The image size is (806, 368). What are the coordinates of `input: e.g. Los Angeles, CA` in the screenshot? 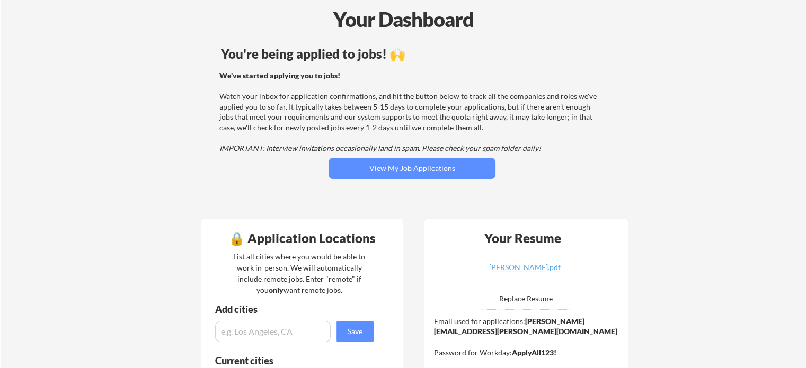 It's located at (273, 332).